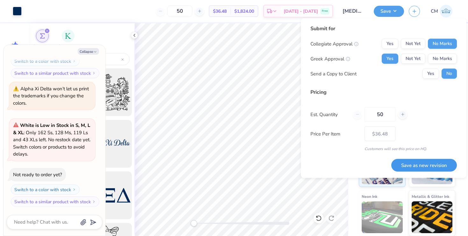  What do you see at coordinates (194, 224) in the screenshot?
I see `div: Accessibility label` at bounding box center [194, 224].